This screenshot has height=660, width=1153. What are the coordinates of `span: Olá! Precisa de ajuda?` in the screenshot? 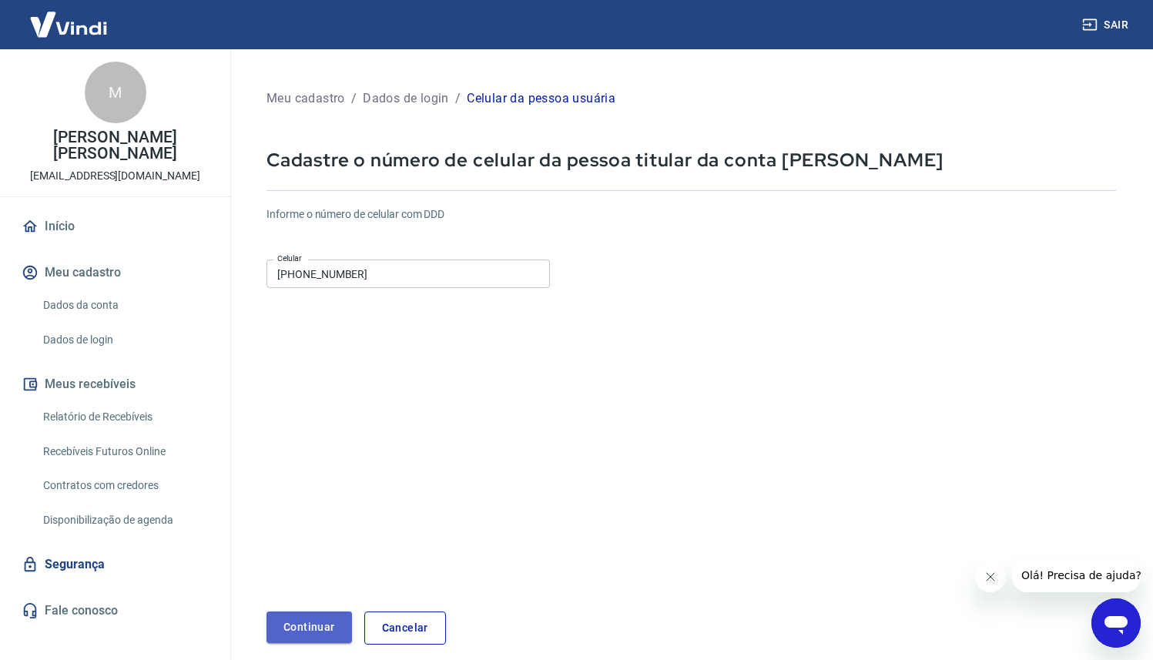 It's located at (69, 17).